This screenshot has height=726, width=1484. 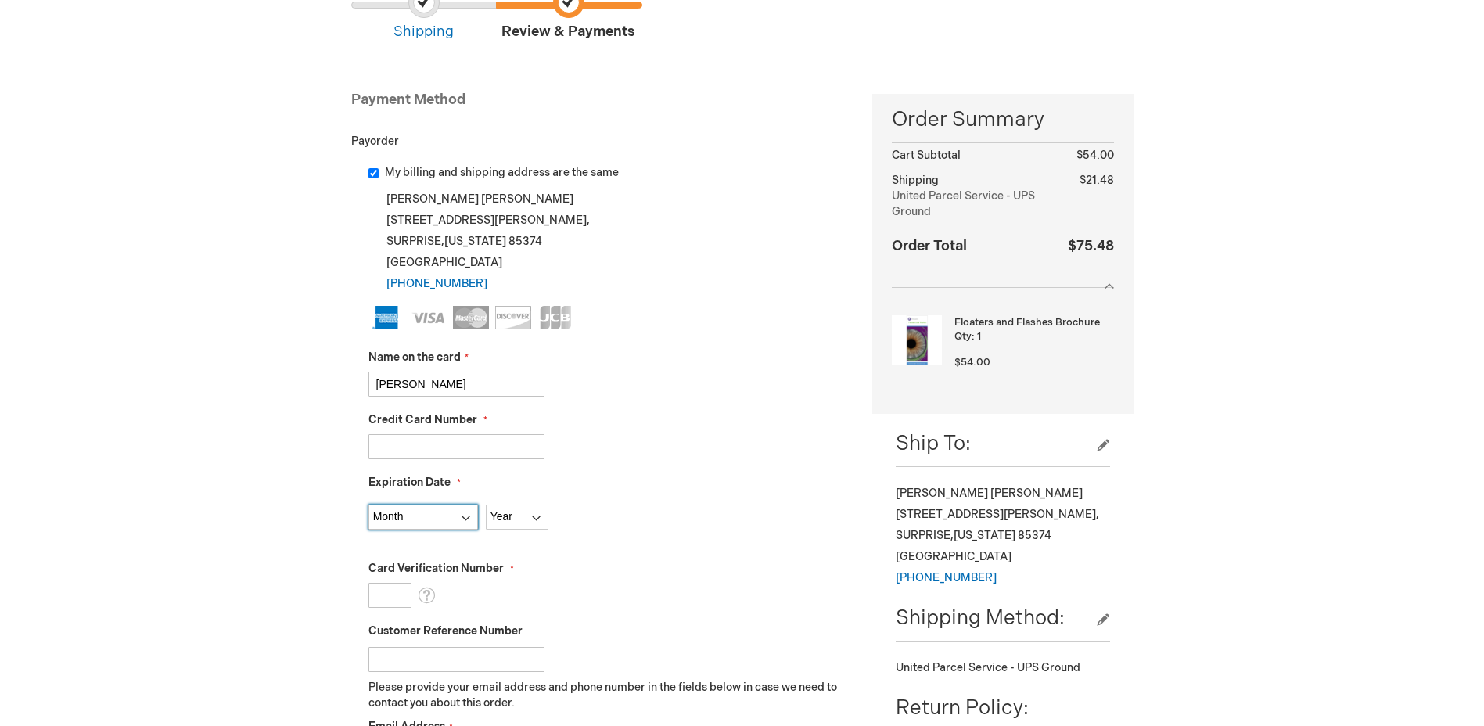 What do you see at coordinates (422, 419) in the screenshot?
I see `span: Credit Card Number` at bounding box center [422, 419].